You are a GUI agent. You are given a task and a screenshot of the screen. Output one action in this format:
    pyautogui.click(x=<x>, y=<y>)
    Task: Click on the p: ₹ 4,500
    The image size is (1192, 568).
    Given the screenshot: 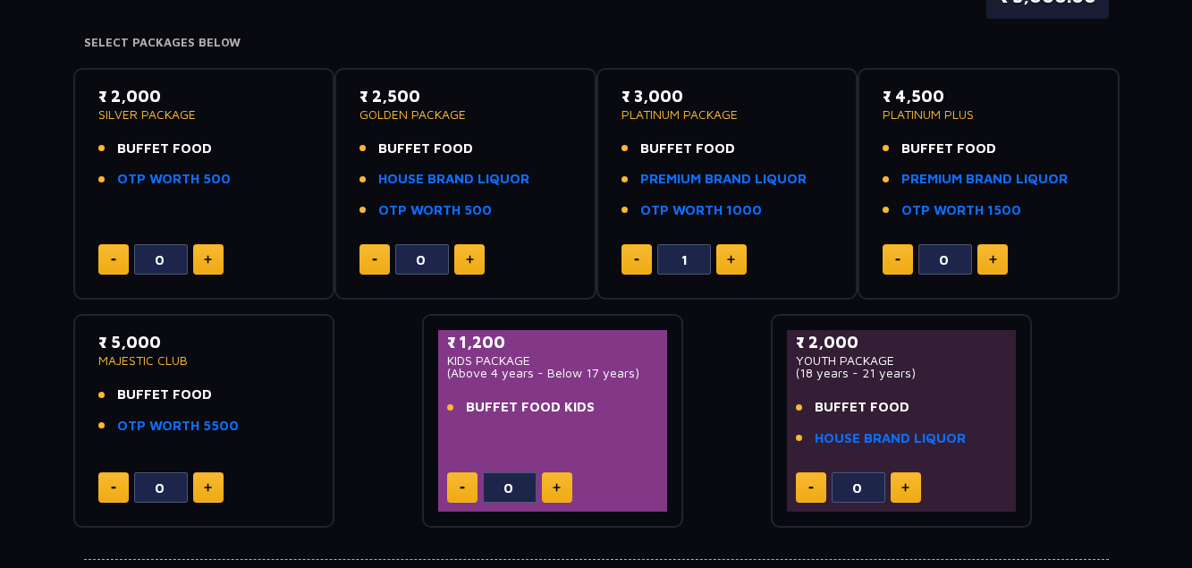 What is the action you would take?
    pyautogui.click(x=988, y=96)
    